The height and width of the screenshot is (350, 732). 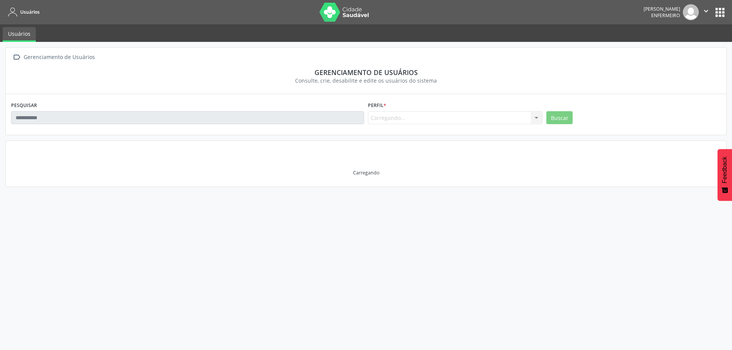 I want to click on span: Usuários, so click(x=30, y=12).